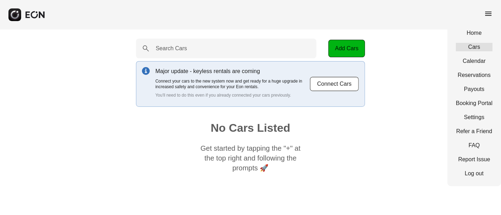 The image size is (501, 215). Describe the element at coordinates (474, 33) in the screenshot. I see `a: Home` at that location.